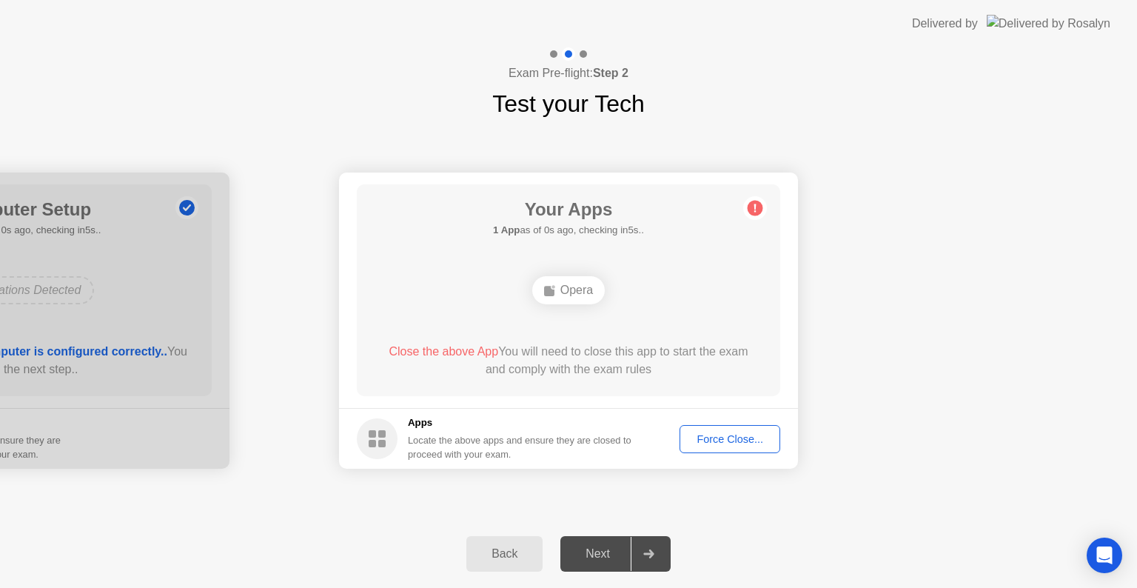 The width and height of the screenshot is (1137, 588). What do you see at coordinates (569, 73) in the screenshot?
I see `h4: Exam Pre-flight:` at bounding box center [569, 73].